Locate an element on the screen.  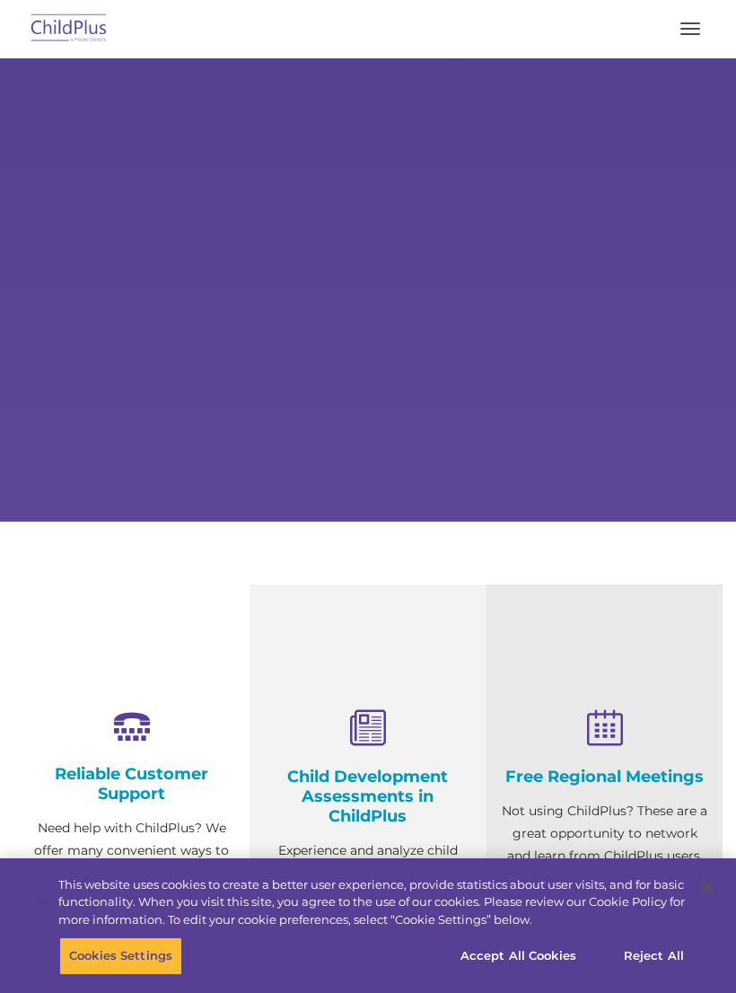
p: Need help with ChildPlus? We offer many convenient ways to contact our amazing Customer Support r... is located at coordinates (131, 895).